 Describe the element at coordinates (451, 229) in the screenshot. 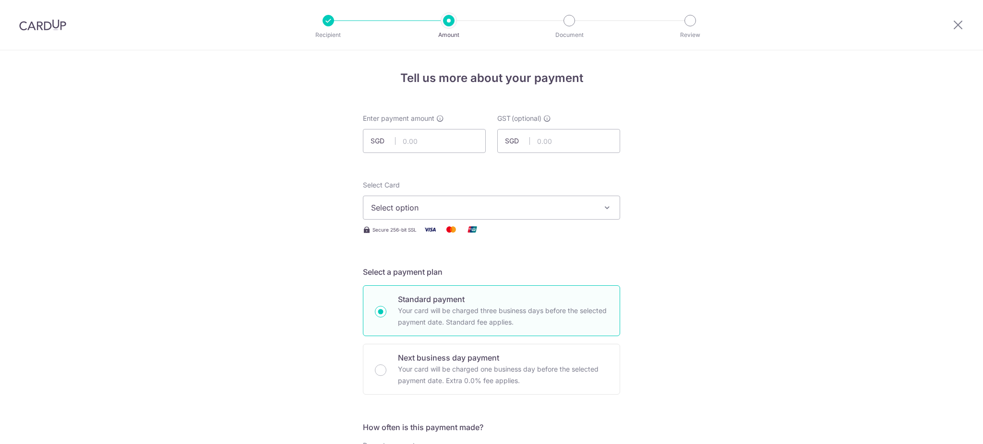

I see `img: Mastercard` at that location.